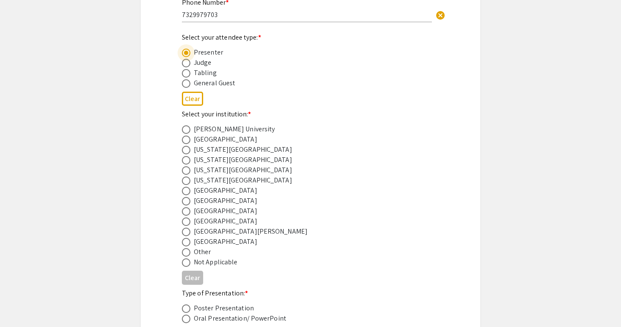 The image size is (621, 327). I want to click on div: Presenter, so click(208, 52).